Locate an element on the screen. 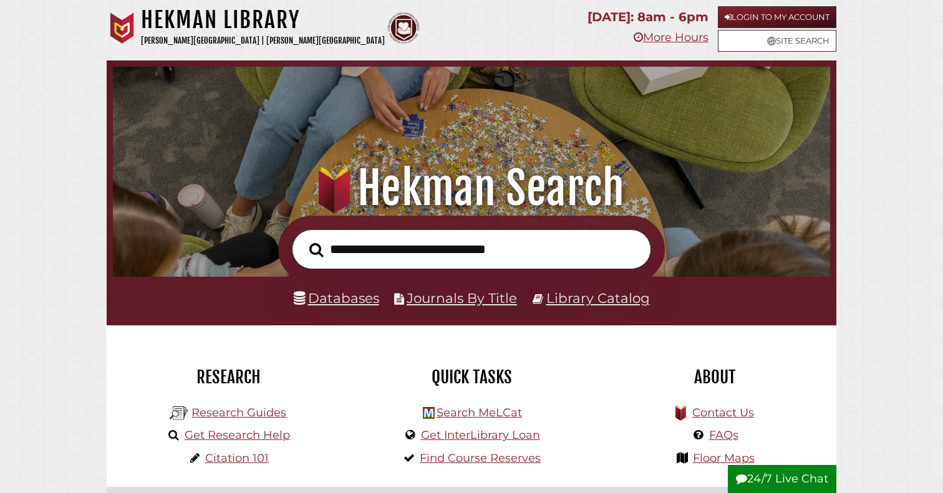 Image resolution: width=943 pixels, height=493 pixels. a: Site Search is located at coordinates (777, 41).